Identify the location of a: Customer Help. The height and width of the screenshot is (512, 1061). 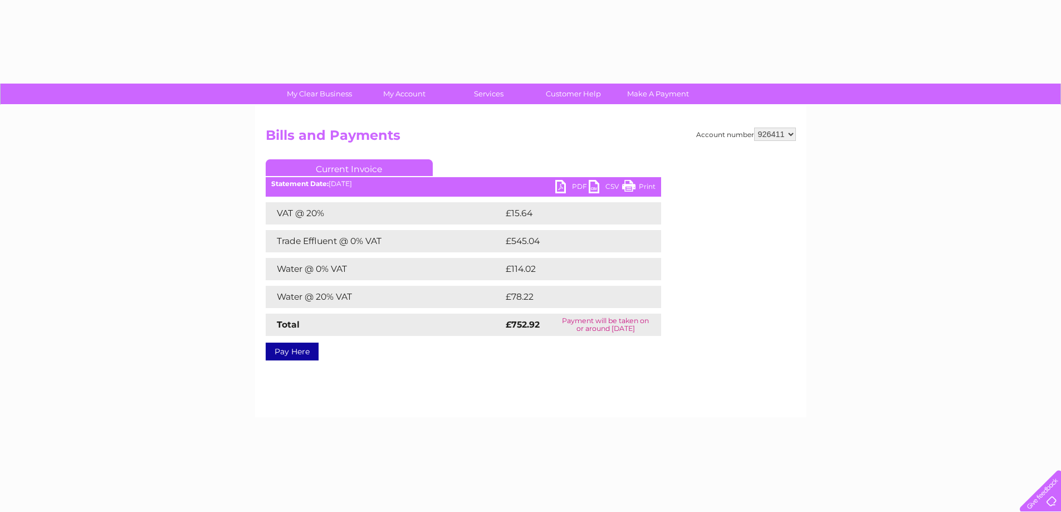
(573, 94).